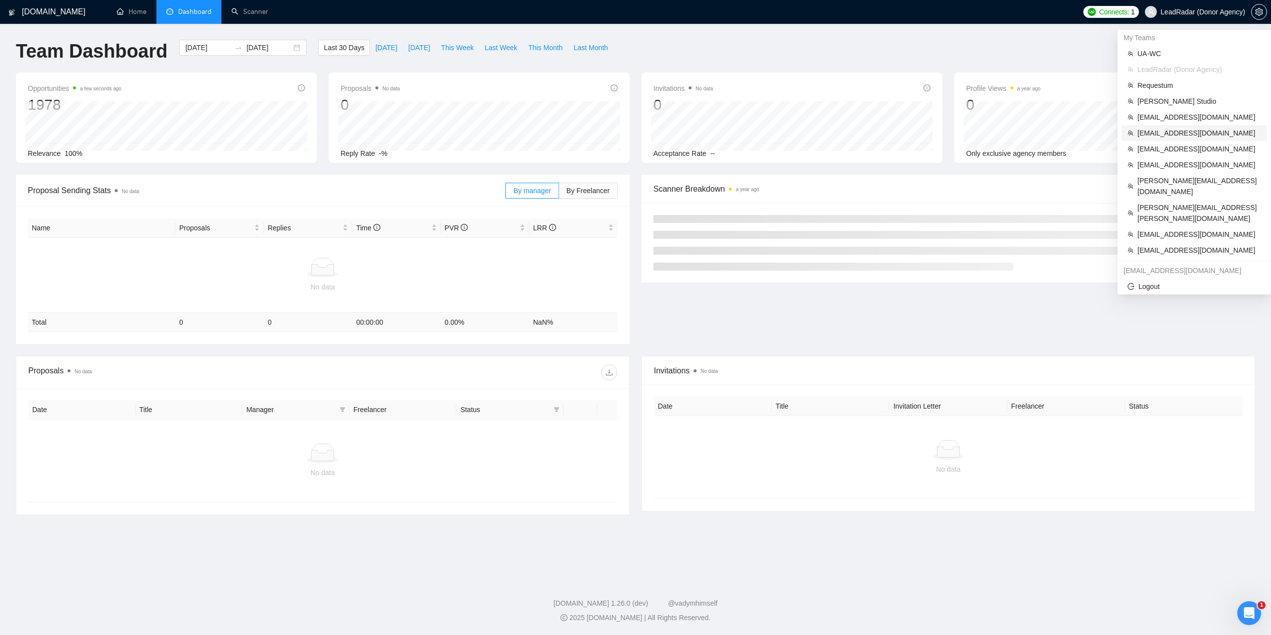  What do you see at coordinates (1259, 12) in the screenshot?
I see `a: setting` at bounding box center [1259, 12].